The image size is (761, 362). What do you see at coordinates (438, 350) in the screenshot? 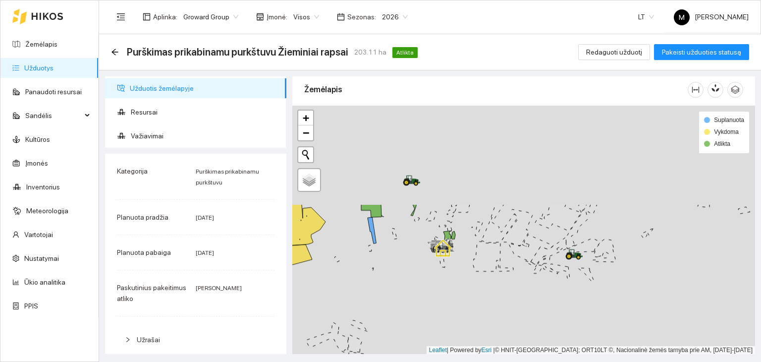
I see `a: Leaflet` at bounding box center [438, 350].